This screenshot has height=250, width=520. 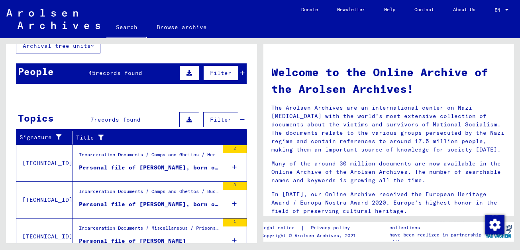 What do you see at coordinates (310, 235) in the screenshot?
I see `p: Copyright © Arolsen Archives, 2021` at bounding box center [310, 235].